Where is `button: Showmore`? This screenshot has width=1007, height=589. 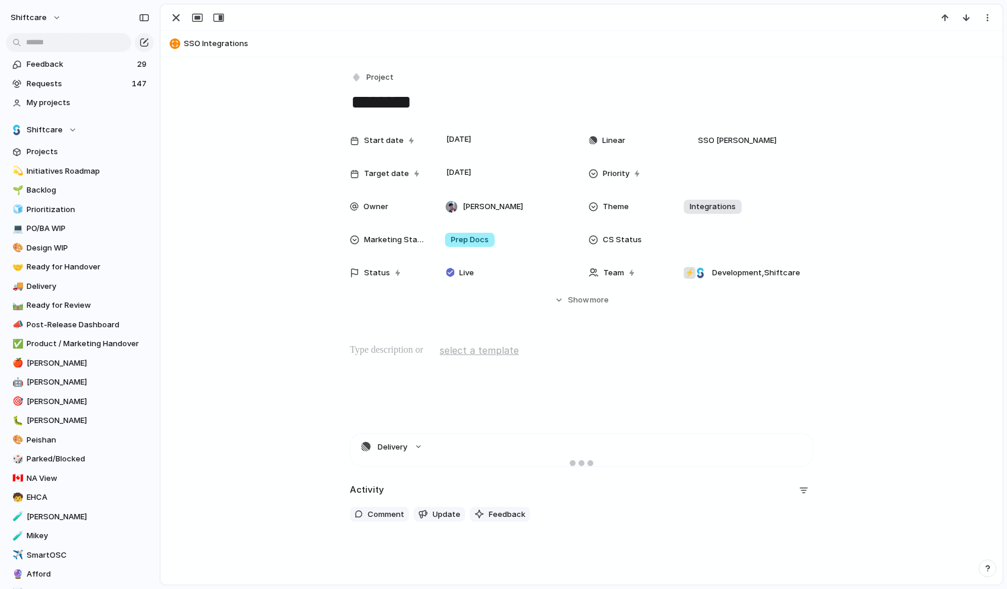
button: Showmore is located at coordinates (582, 300).